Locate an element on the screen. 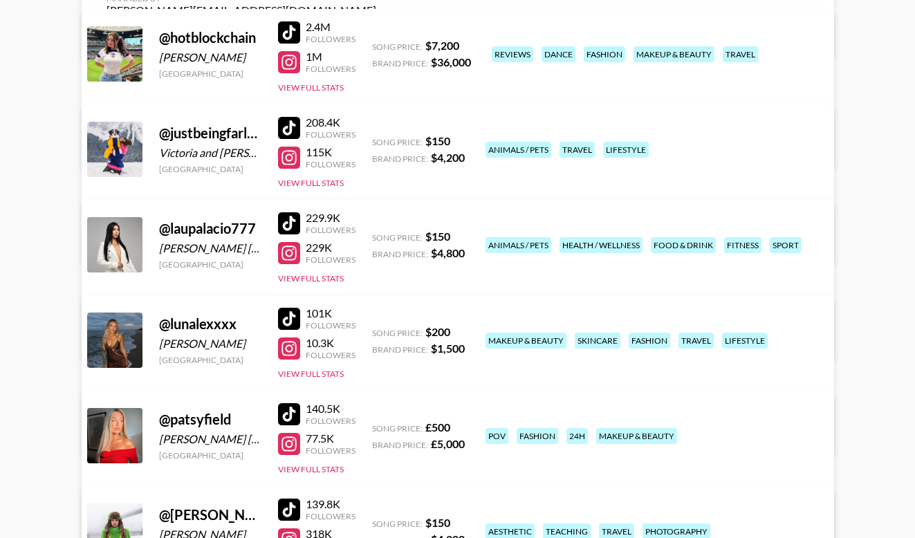 The height and width of the screenshot is (538, 915). div: 77.5K is located at coordinates (331, 439).